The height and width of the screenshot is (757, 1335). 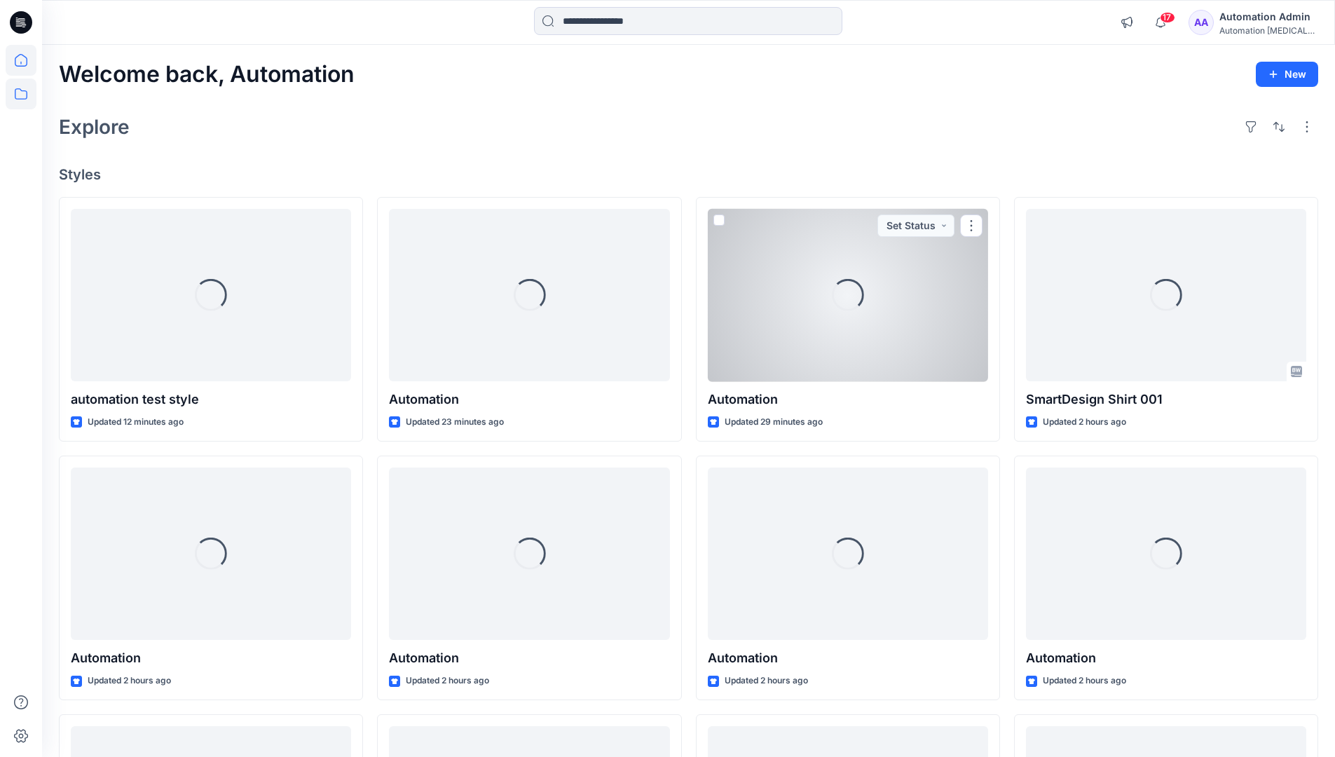 What do you see at coordinates (1286, 74) in the screenshot?
I see `button: New` at bounding box center [1286, 74].